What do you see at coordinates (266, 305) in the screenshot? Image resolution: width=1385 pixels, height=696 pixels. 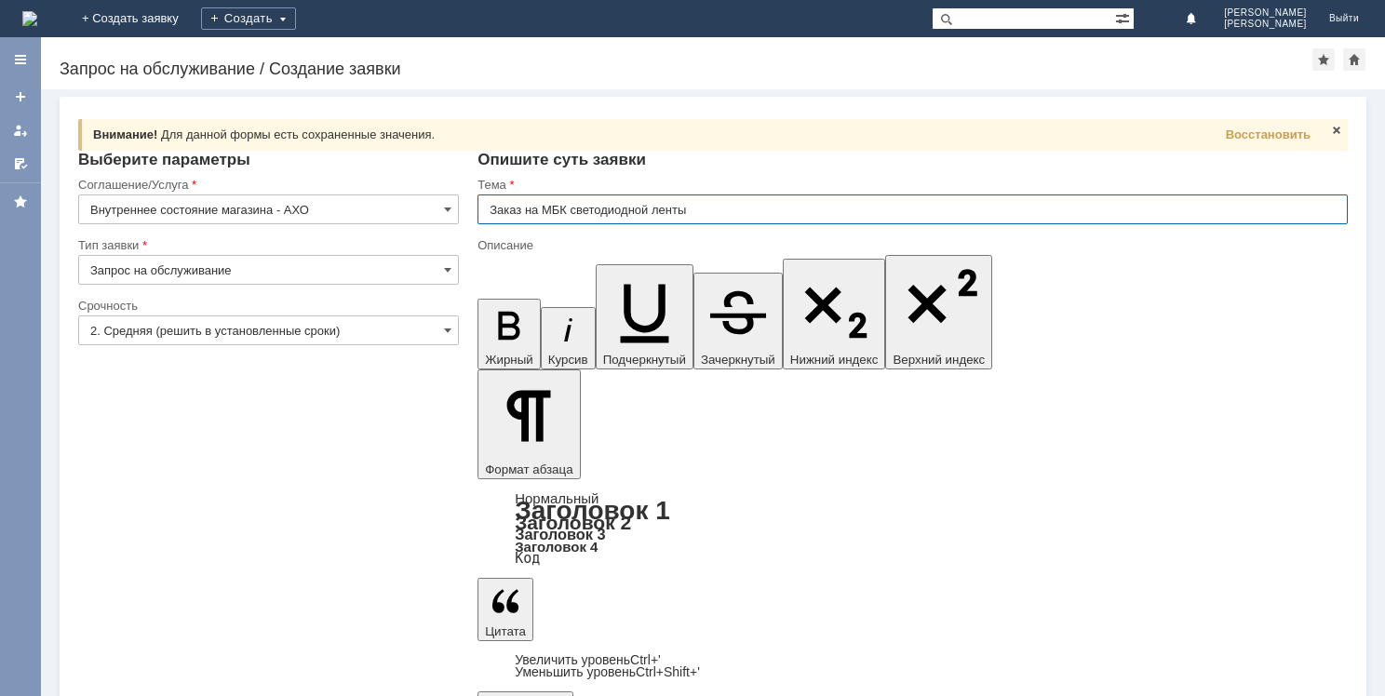 I see `div: Срочность` at bounding box center [266, 305].